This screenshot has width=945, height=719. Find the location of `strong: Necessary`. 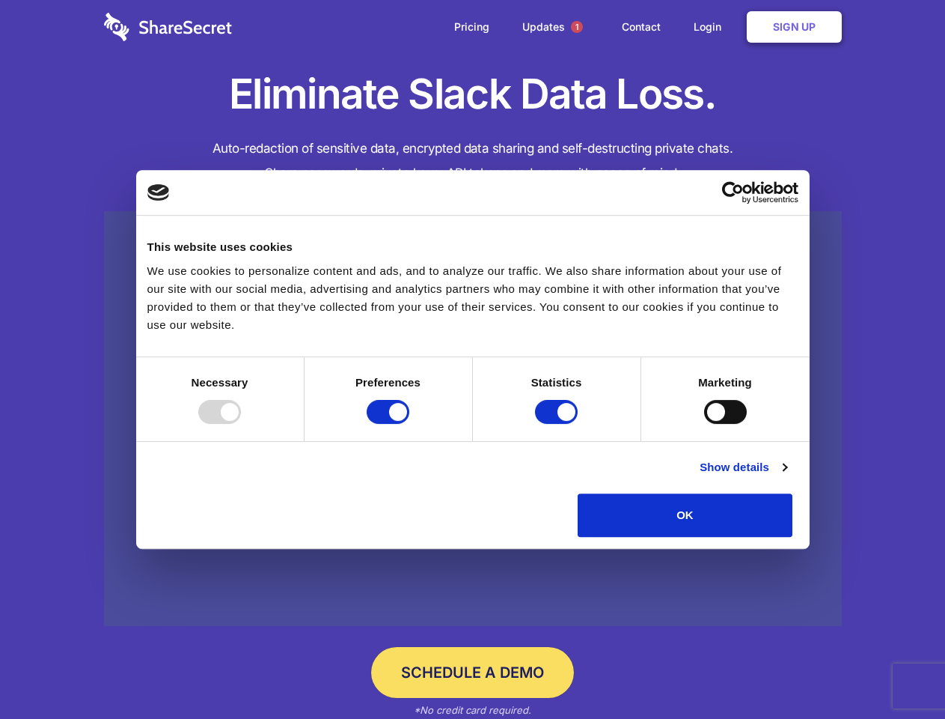

strong: Necessary is located at coordinates (220, 382).